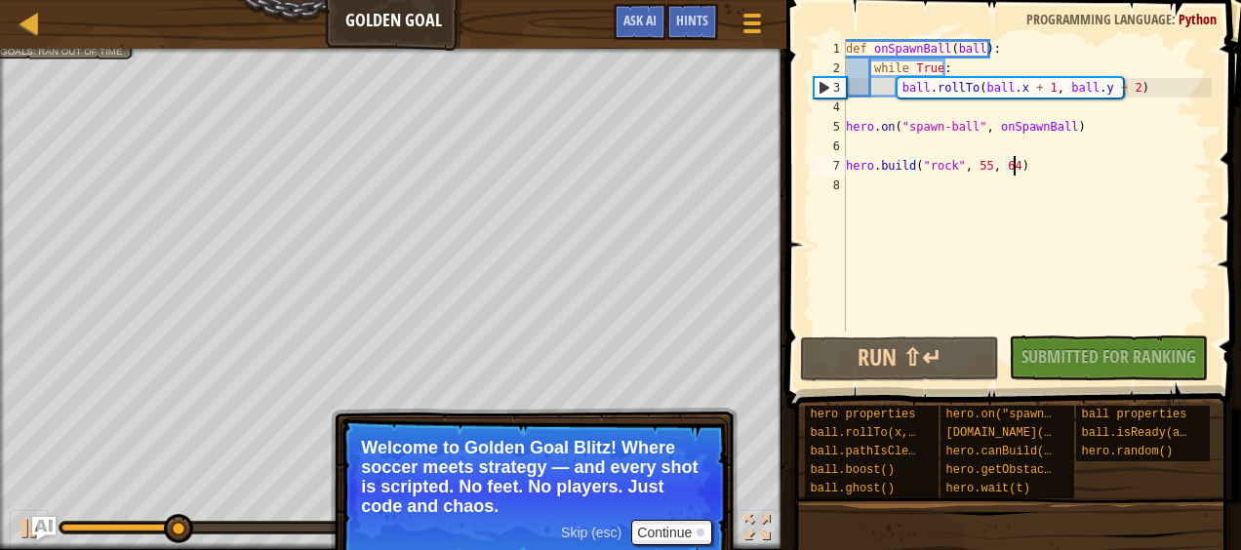 This screenshot has height=550, width=1241. What do you see at coordinates (691, 20) in the screenshot?
I see `span: Hints` at bounding box center [691, 20].